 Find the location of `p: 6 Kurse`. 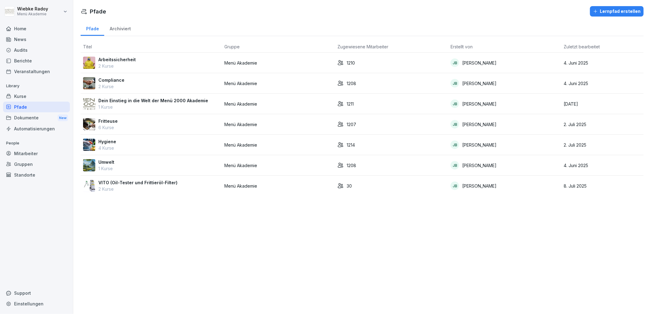

p: 6 Kurse is located at coordinates (108, 127).